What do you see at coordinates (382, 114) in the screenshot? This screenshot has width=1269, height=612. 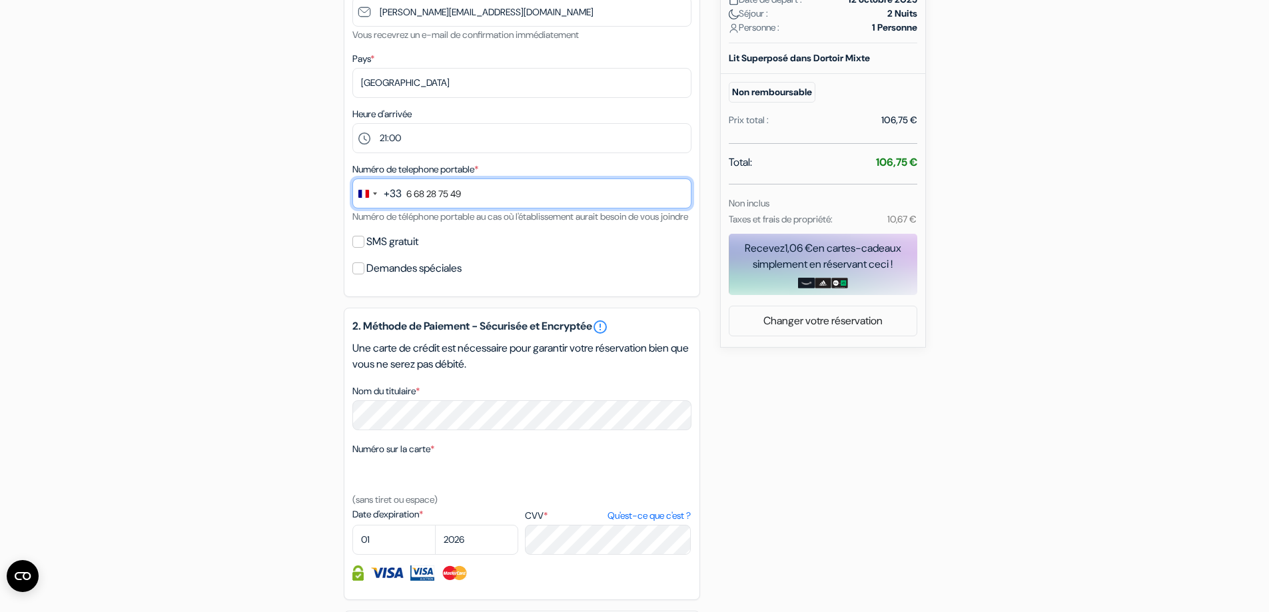 I see `label: Heure d'arrivée` at bounding box center [382, 114].